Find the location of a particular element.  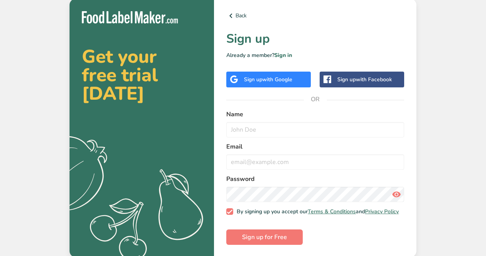

input: email@example.com is located at coordinates (315, 162).